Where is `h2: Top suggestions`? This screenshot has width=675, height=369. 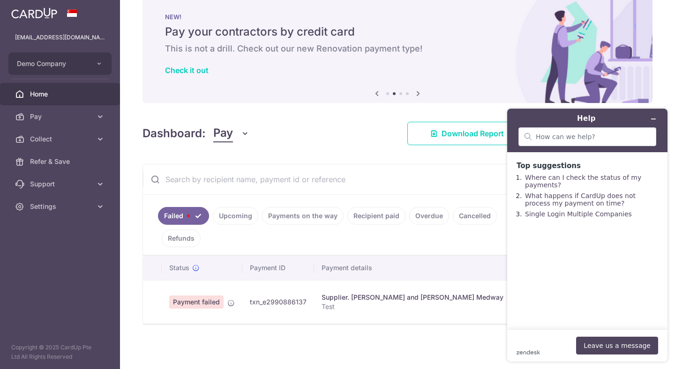 h2: Top suggestions is located at coordinates (88, 65).